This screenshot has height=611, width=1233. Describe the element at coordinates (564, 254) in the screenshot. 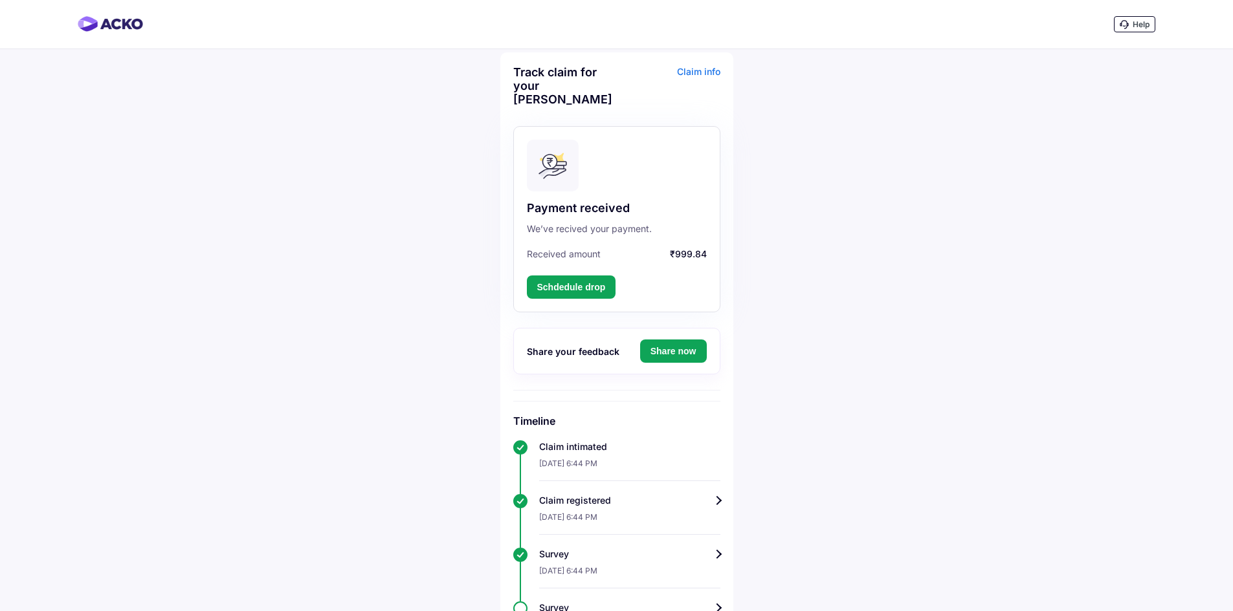

I see `span: Received amount` at that location.